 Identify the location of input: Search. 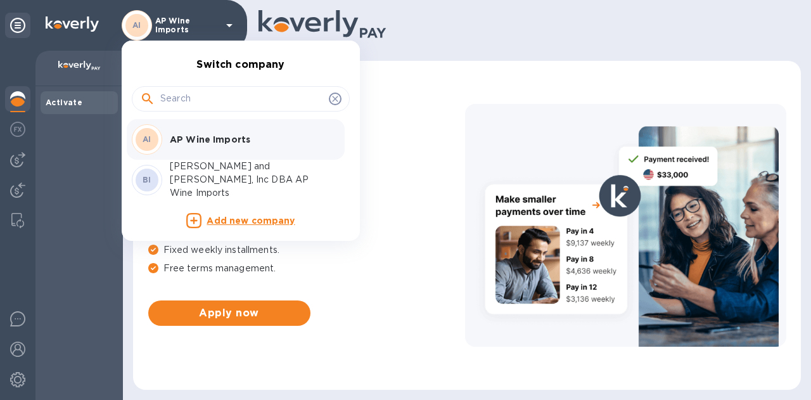
(242, 99).